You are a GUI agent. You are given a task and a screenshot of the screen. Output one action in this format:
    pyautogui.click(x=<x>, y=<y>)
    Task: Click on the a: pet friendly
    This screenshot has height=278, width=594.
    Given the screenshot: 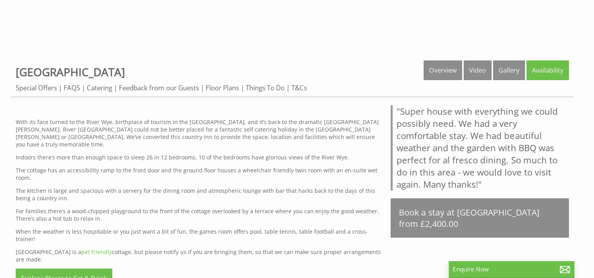 What is the action you would take?
    pyautogui.click(x=97, y=252)
    